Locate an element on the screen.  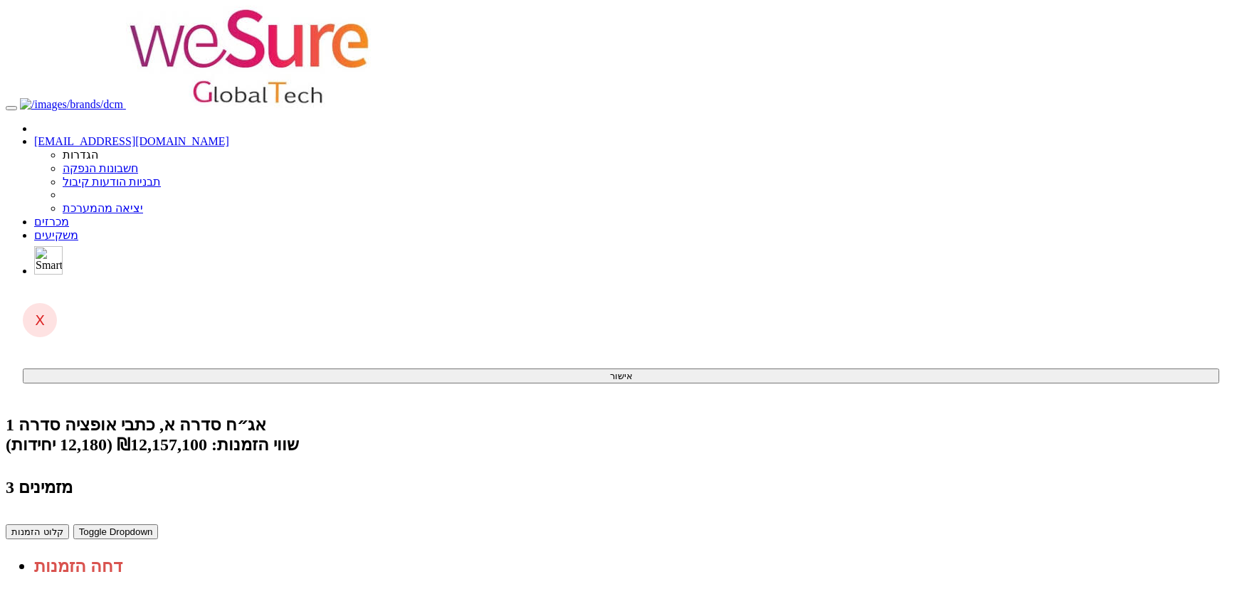
h4: 3 מזמינים is located at coordinates (621, 488).